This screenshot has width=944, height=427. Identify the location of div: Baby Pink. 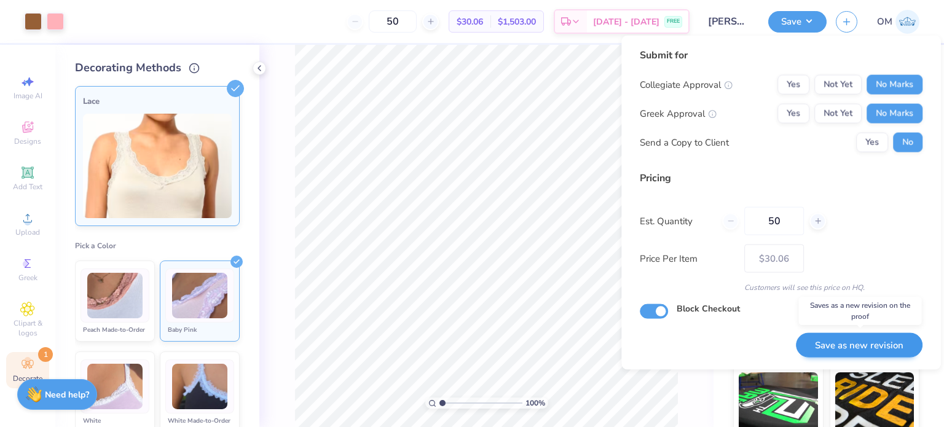
(200, 330).